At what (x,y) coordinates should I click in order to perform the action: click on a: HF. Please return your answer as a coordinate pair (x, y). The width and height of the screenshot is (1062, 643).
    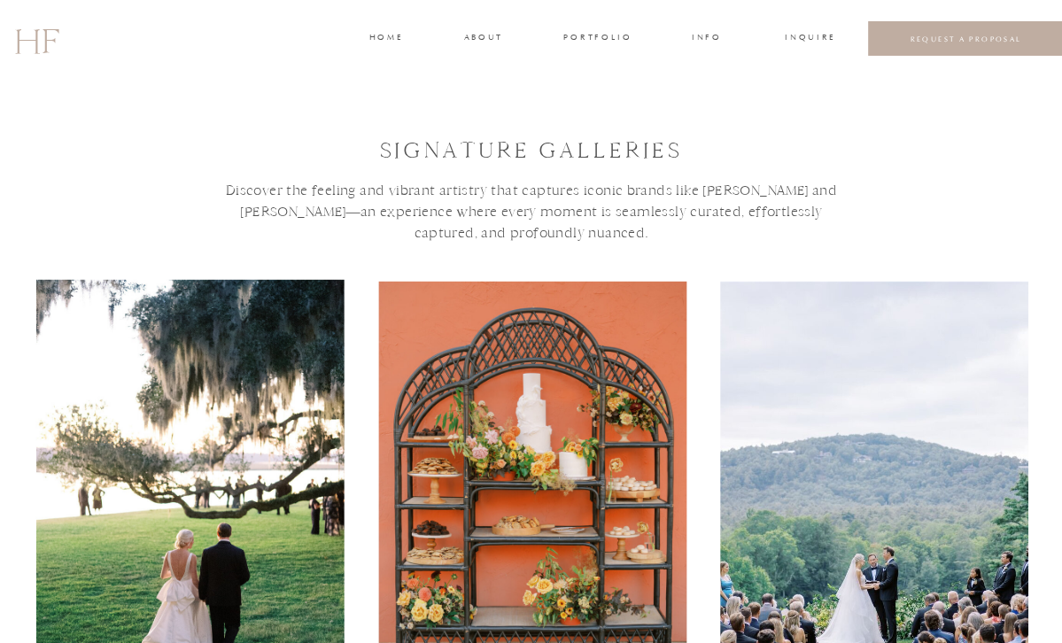
    Looking at the image, I should click on (36, 39).